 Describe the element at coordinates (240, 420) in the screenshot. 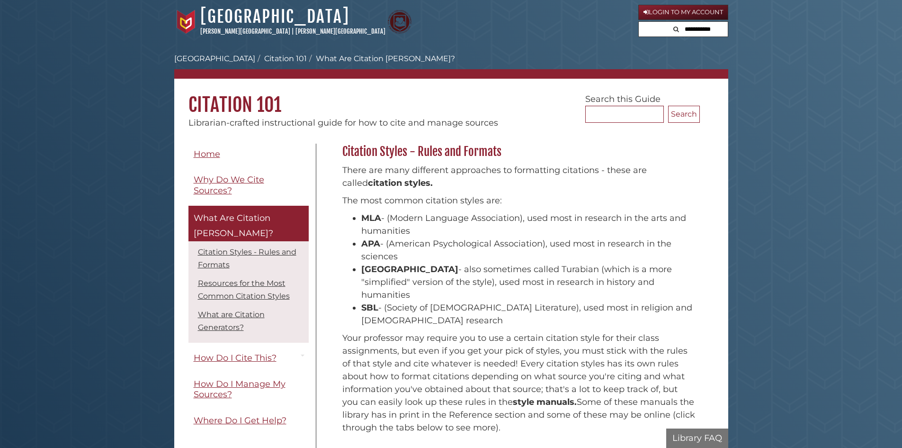

I see `span: Where Do I Get Help?` at that location.